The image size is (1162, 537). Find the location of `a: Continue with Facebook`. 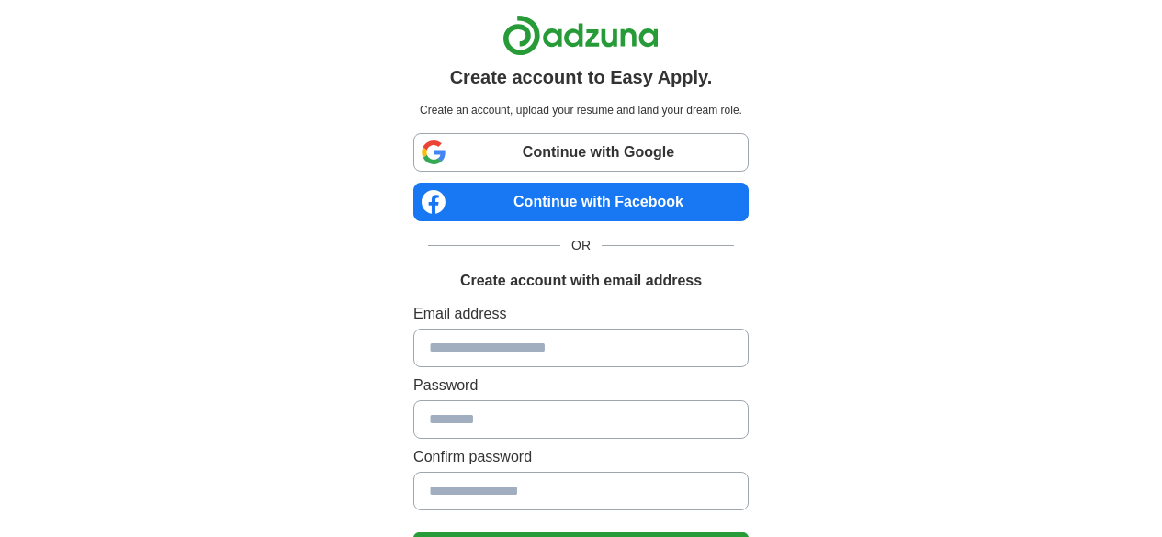

a: Continue with Facebook is located at coordinates (580, 202).